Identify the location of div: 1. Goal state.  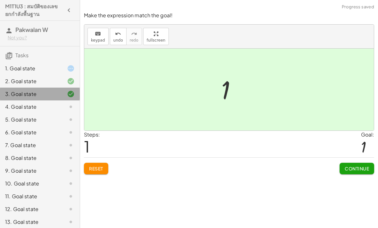
(31, 68).